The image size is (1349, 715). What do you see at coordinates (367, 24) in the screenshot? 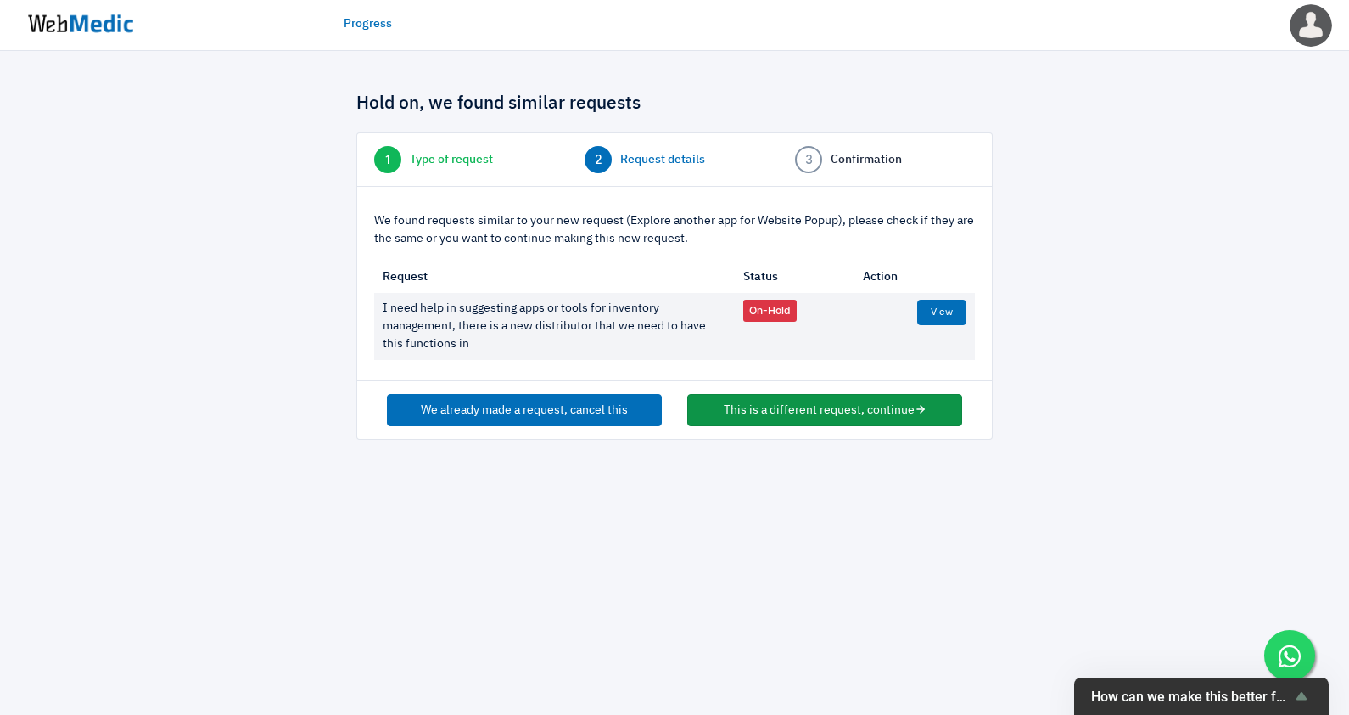
I see `a: Progress` at bounding box center [367, 24].